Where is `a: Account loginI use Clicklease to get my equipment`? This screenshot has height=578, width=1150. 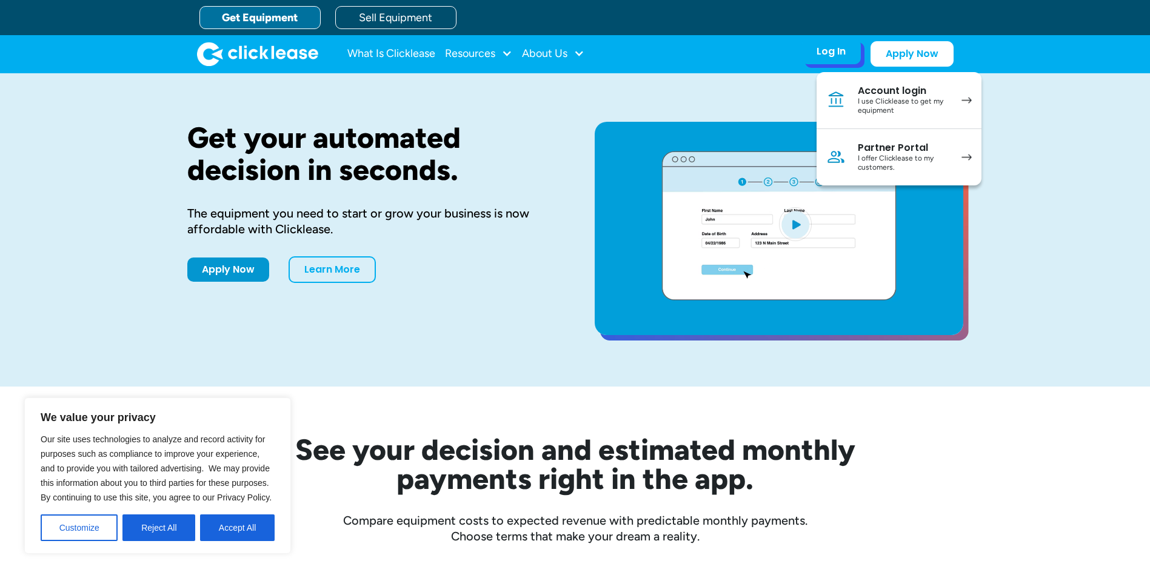
a: Account loginI use Clicklease to get my equipment is located at coordinates (899, 101).